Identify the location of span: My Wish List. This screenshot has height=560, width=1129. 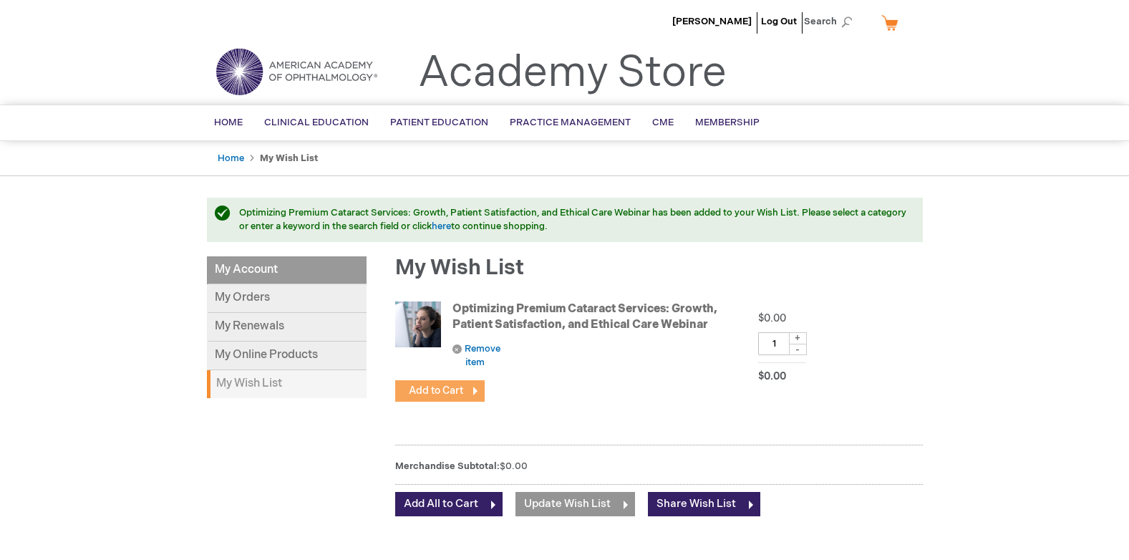
(460, 268).